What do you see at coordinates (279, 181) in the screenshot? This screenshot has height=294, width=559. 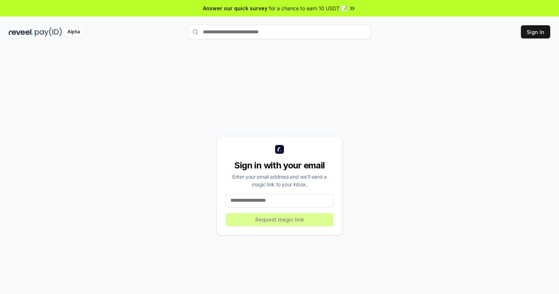 I see `div: Enter your email address and we’ll send a magic link to your inbox.` at bounding box center [279, 181].